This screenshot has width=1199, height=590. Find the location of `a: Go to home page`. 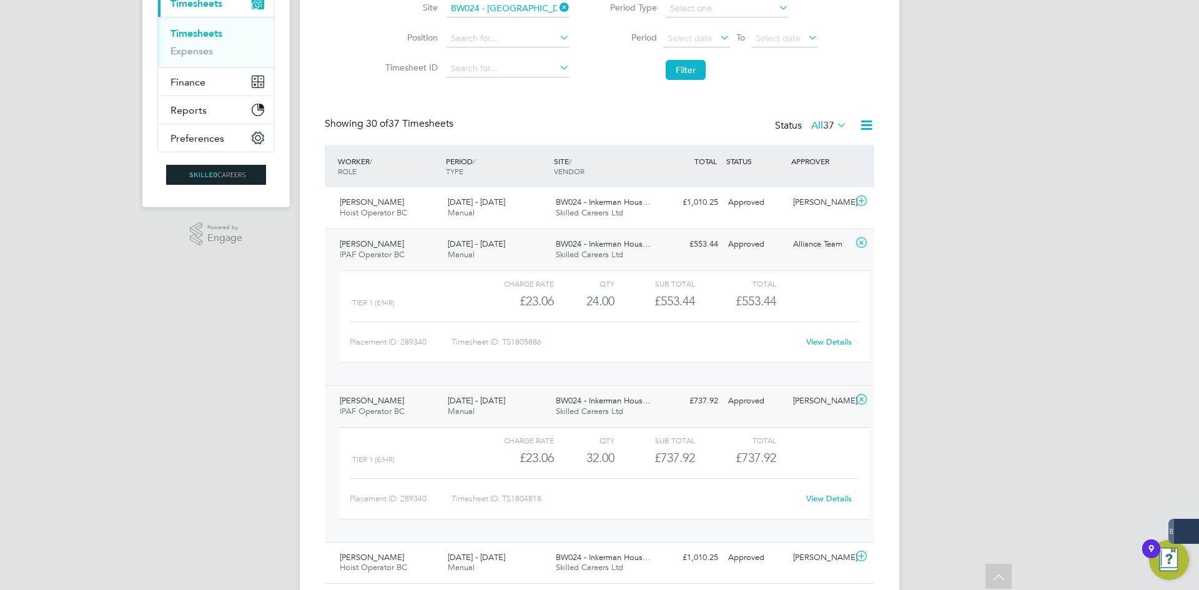

a: Go to home page is located at coordinates (216, 175).